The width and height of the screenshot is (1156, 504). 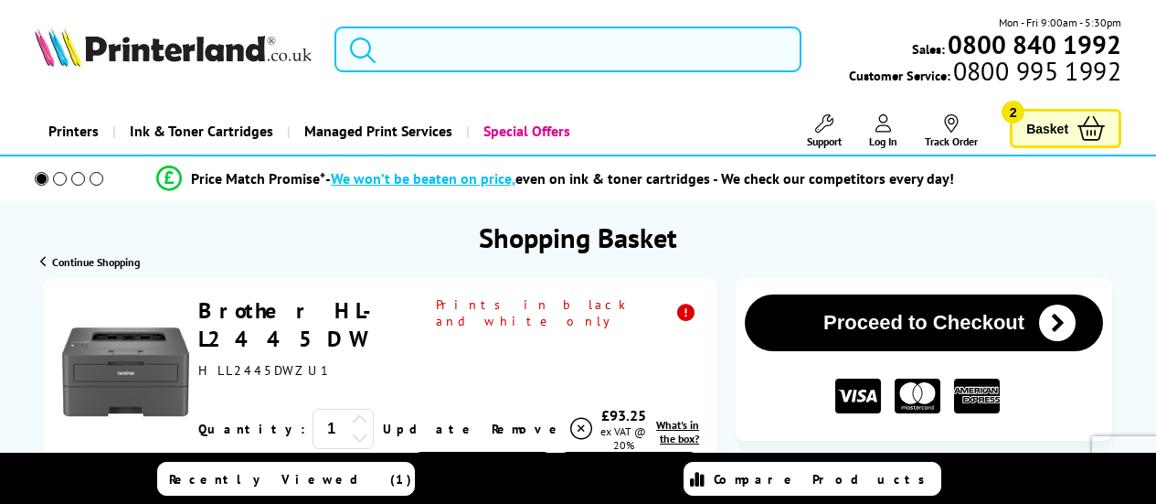 I want to click on a: Basket 2, so click(x=1066, y=128).